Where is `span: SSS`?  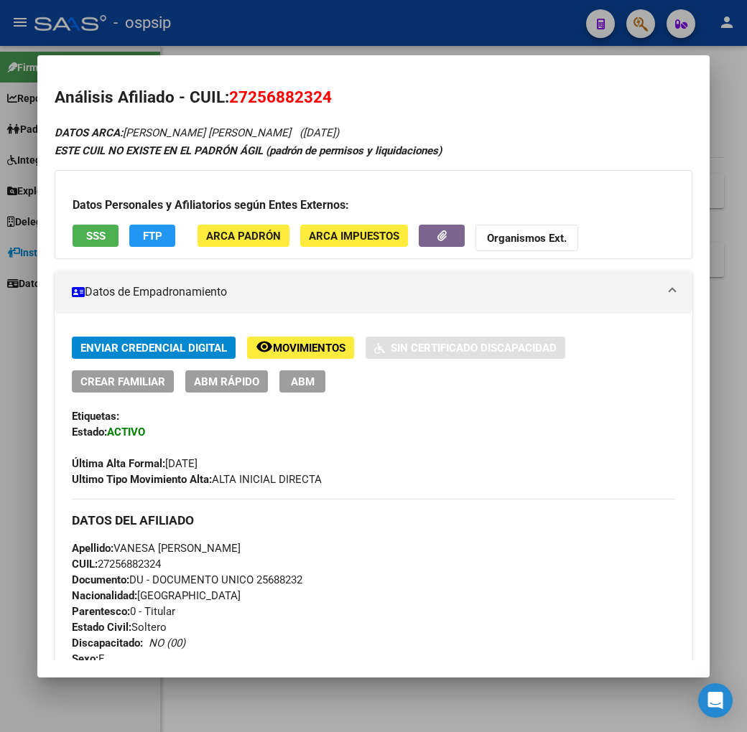 span: SSS is located at coordinates (95, 236).